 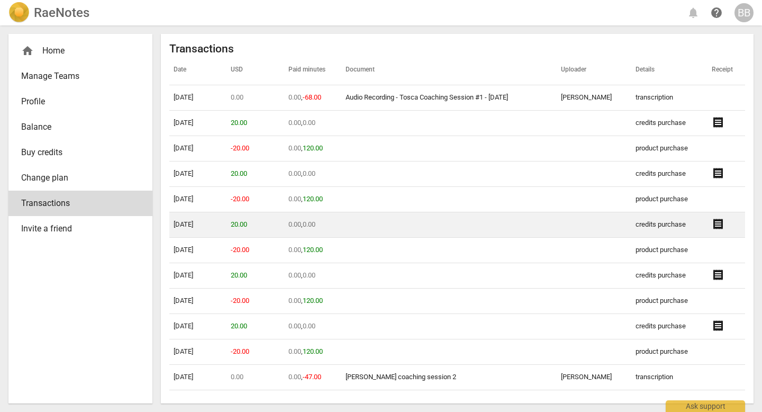 What do you see at coordinates (76, 76) in the screenshot?
I see `span: Manage Teams` at bounding box center [76, 76].